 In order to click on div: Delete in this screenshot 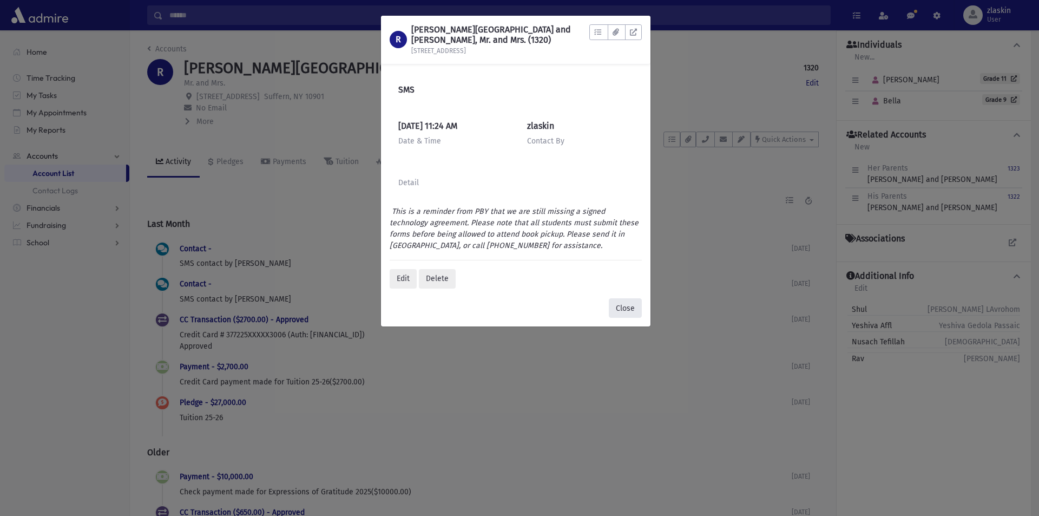, I will do `click(437, 279)`.